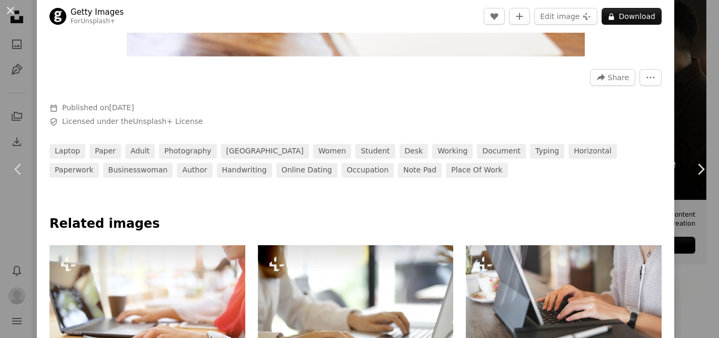  Describe the element at coordinates (307, 170) in the screenshot. I see `a: online dating` at that location.